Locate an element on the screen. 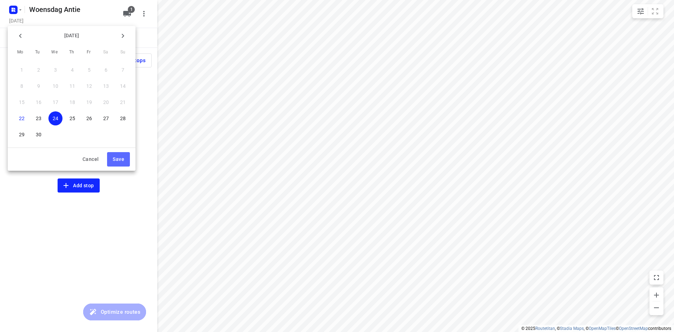 The width and height of the screenshot is (674, 332). button: 25 is located at coordinates (72, 118).